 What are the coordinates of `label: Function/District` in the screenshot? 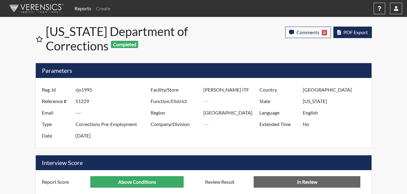 It's located at (175, 101).